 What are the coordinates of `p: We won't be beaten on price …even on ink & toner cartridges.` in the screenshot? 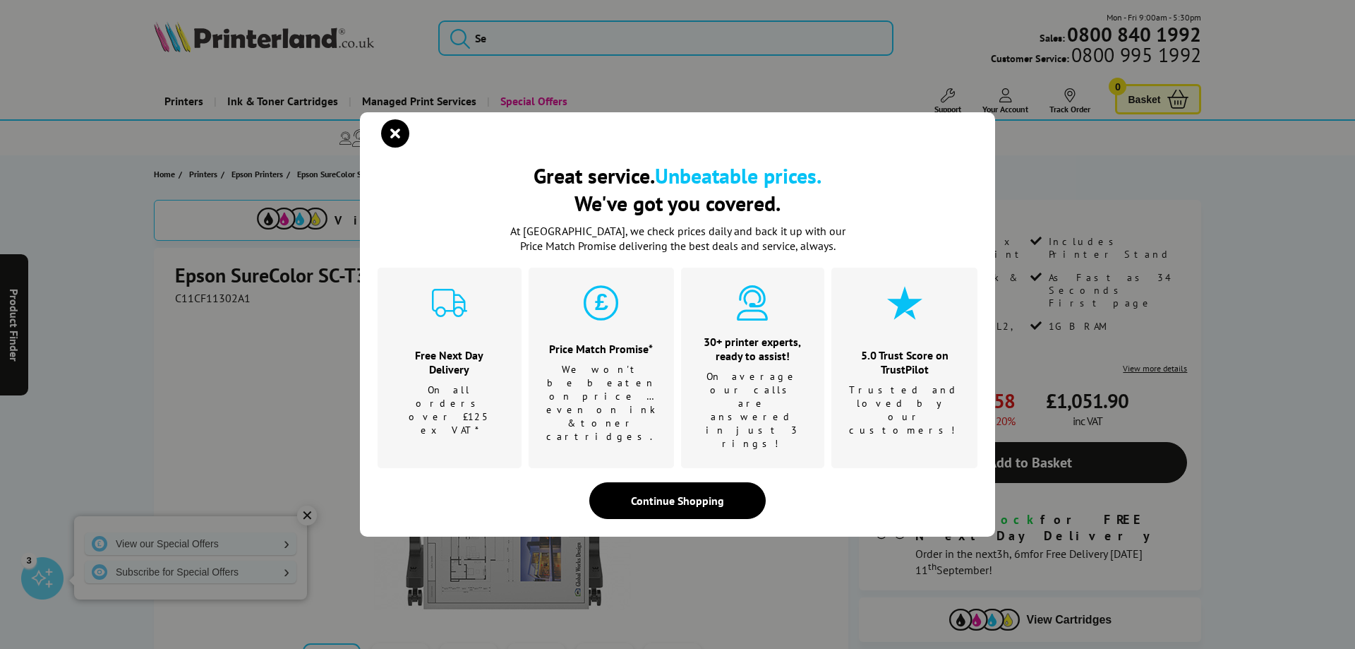 It's located at (601, 403).